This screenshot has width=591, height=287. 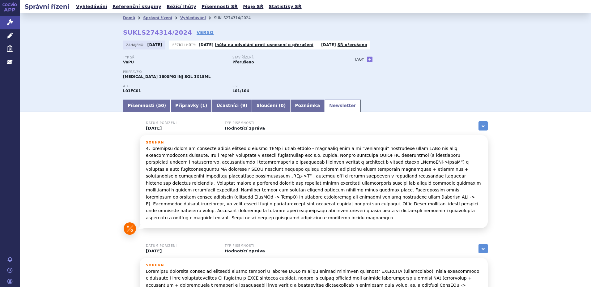 I want to click on h3: Tagy, so click(x=359, y=59).